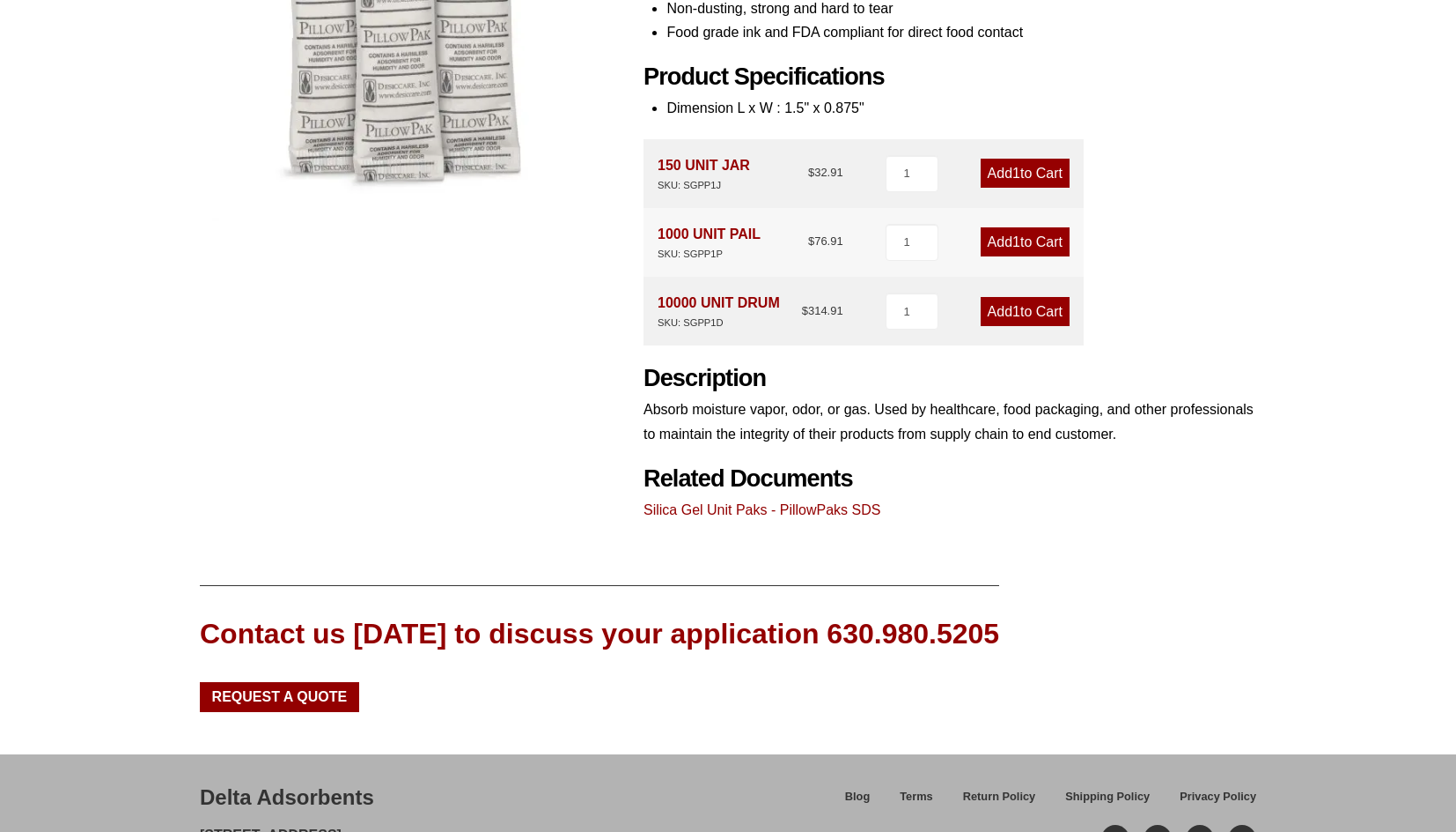  Describe the element at coordinates (280, 697) in the screenshot. I see `a: Request a Quote` at that location.